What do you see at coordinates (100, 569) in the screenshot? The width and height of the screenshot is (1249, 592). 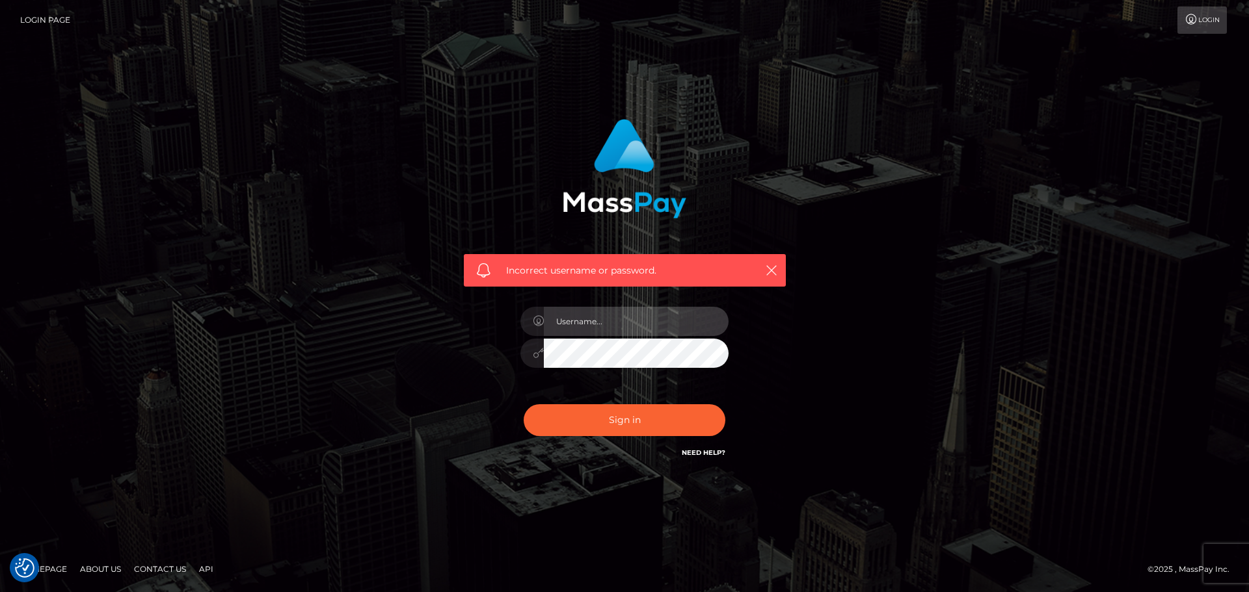 I see `a: About Us` at bounding box center [100, 569].